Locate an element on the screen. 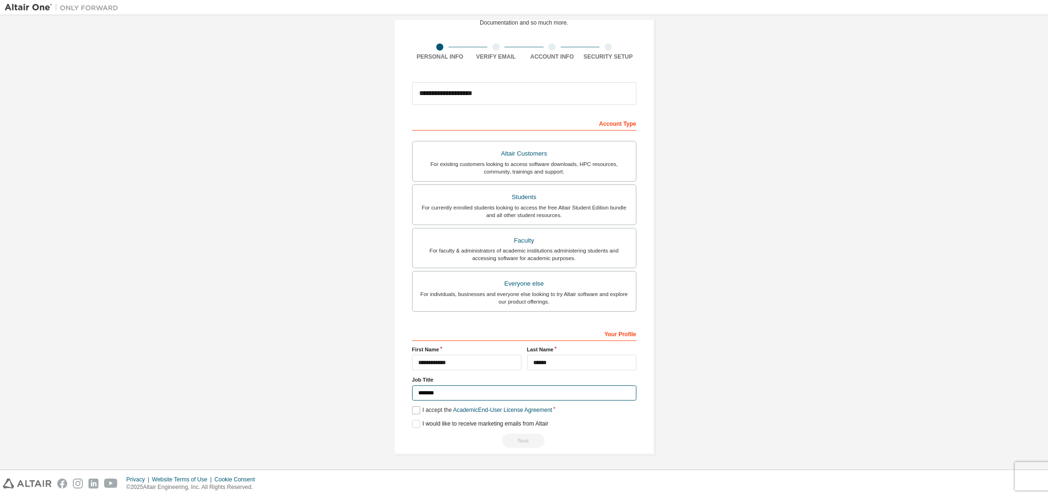 The width and height of the screenshot is (1048, 497). div: Personal Info is located at coordinates (440, 57).